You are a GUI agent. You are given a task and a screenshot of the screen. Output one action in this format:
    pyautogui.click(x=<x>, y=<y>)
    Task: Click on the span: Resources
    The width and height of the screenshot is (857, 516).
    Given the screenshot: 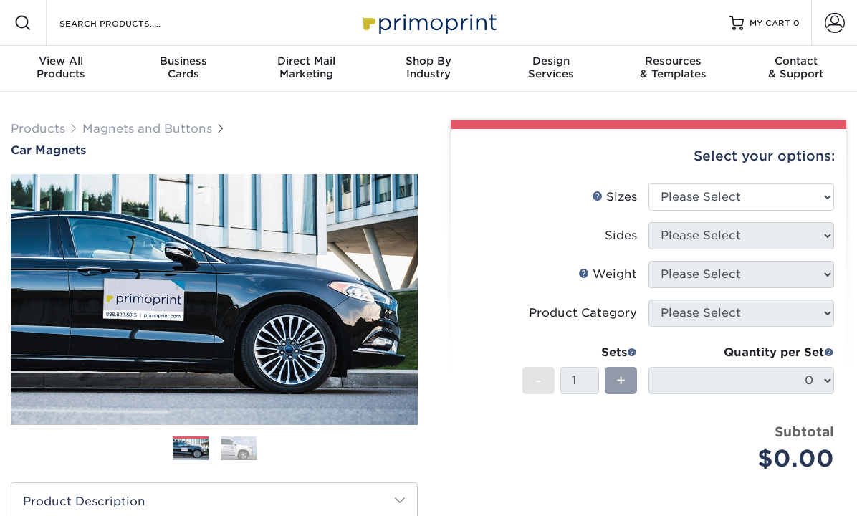 What is the action you would take?
    pyautogui.click(x=673, y=61)
    